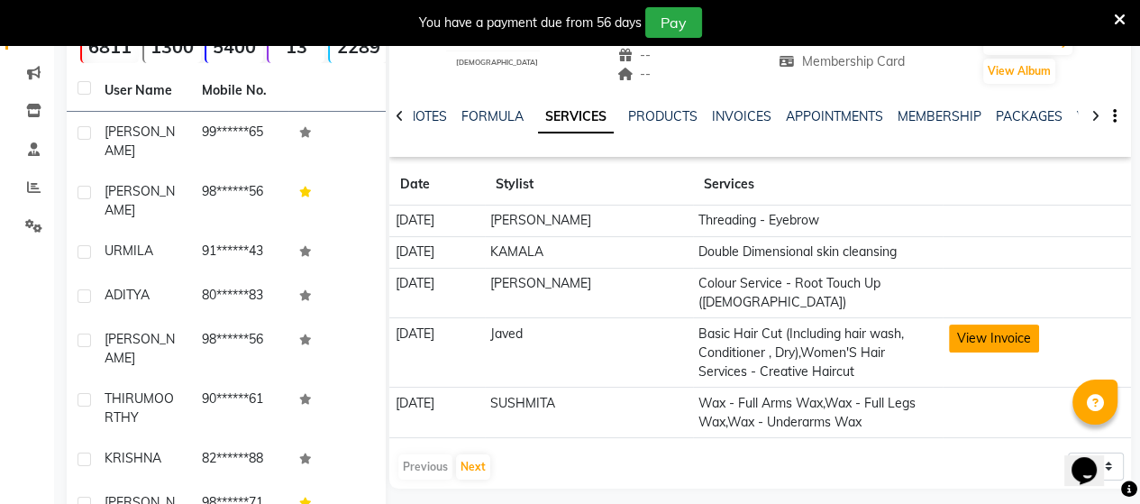 Image resolution: width=1140 pixels, height=504 pixels. Describe the element at coordinates (818, 185) in the screenshot. I see `th: Services` at that location.